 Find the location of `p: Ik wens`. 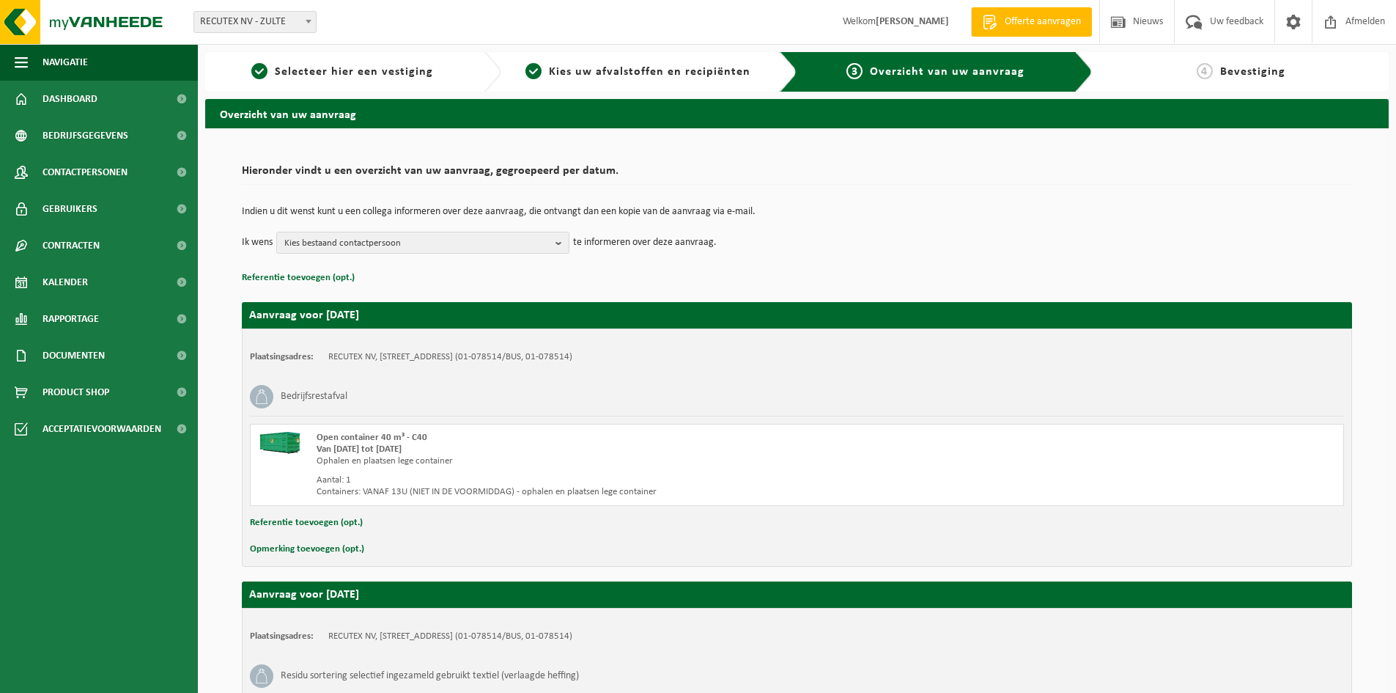

p: Ik wens is located at coordinates (257, 243).